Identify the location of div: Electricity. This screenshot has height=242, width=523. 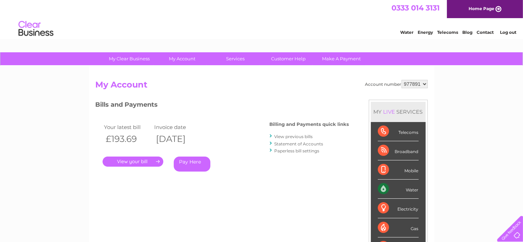
(398, 208).